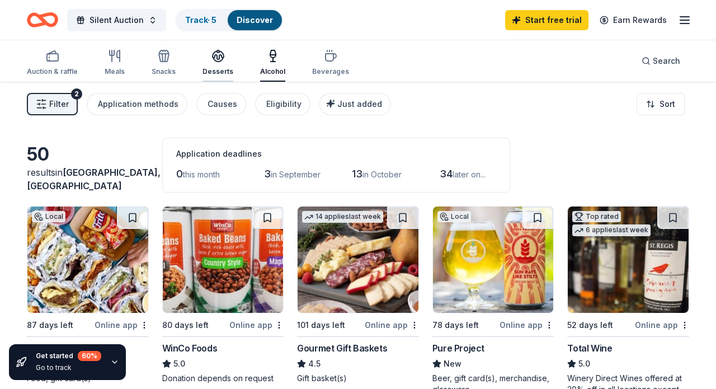  I want to click on div: Auction & raffle, so click(52, 72).